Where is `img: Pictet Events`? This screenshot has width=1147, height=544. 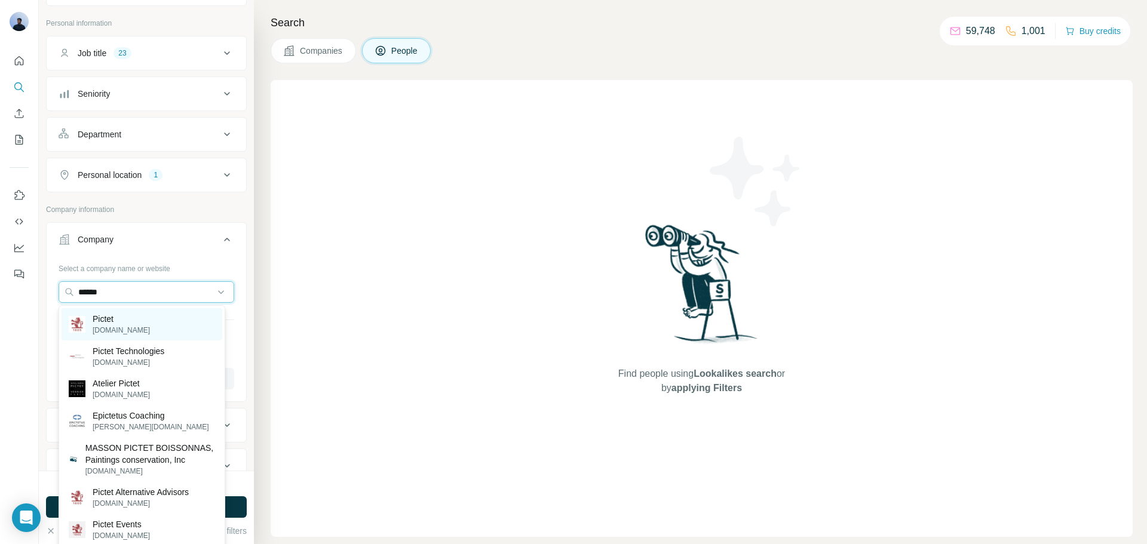
img: Pictet Events is located at coordinates (77, 530).